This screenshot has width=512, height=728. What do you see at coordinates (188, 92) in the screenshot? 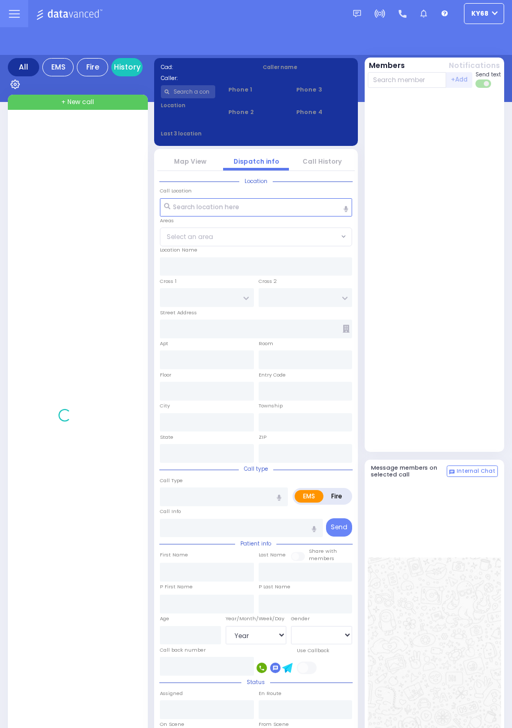
I see `input: Search a contact` at bounding box center [188, 92].